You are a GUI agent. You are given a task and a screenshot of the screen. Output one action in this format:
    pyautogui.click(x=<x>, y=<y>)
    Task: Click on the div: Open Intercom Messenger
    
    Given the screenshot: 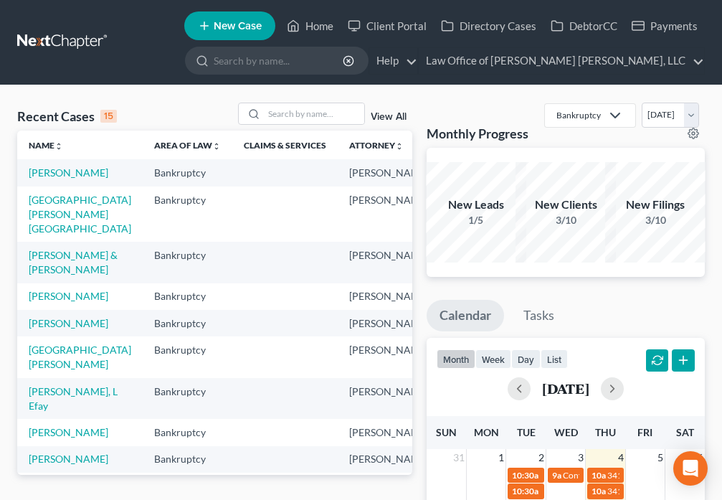 What is the action you would take?
    pyautogui.click(x=690, y=468)
    